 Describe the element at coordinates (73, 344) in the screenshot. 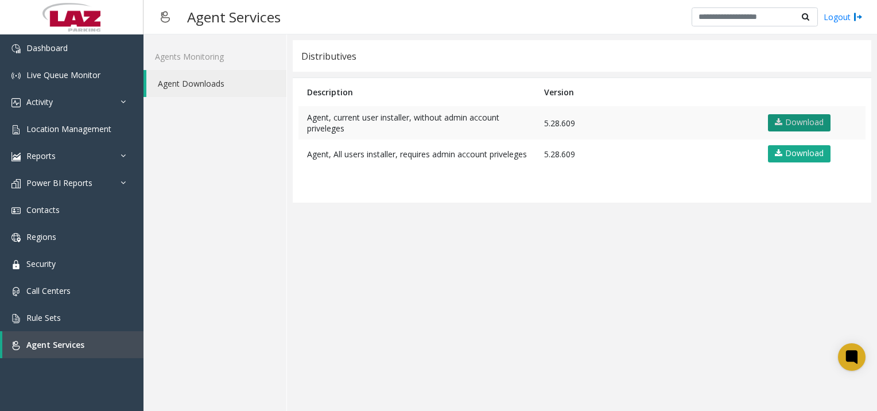

I see `a: Agent Services` at that location.